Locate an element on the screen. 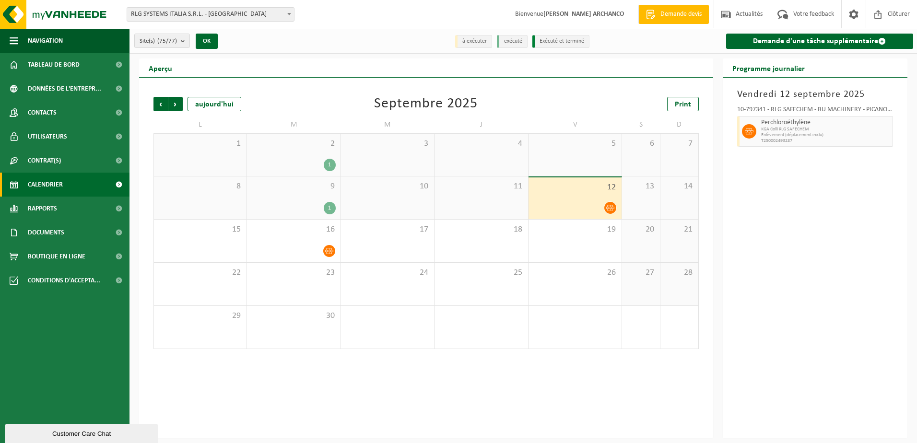  div: aujourd'hui is located at coordinates (214, 104).